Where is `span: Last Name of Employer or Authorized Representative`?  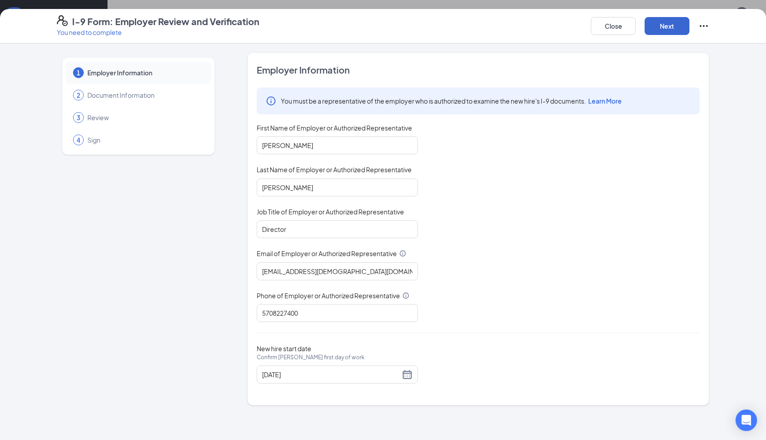
span: Last Name of Employer or Authorized Representative is located at coordinates (334, 169).